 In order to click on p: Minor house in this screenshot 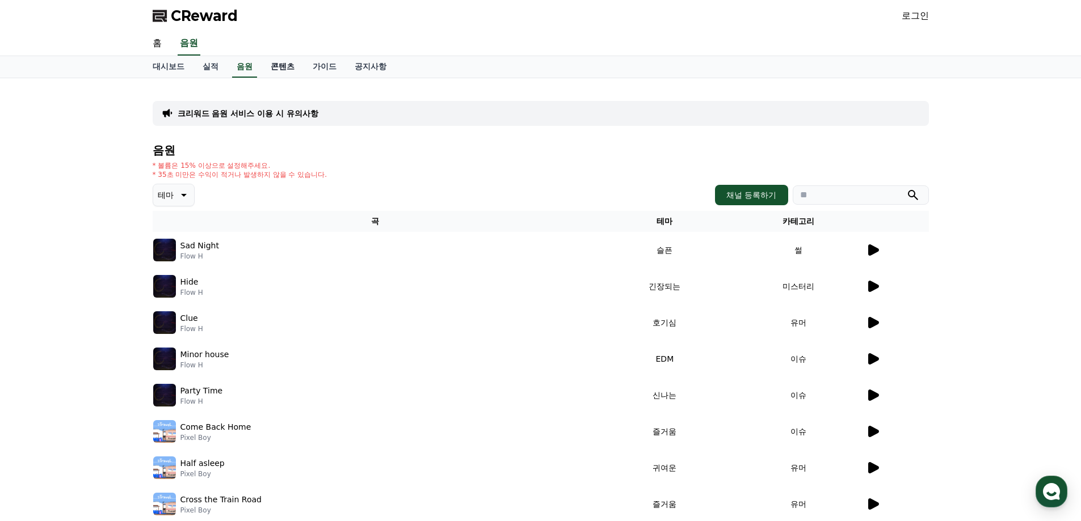, I will do `click(205, 355)`.